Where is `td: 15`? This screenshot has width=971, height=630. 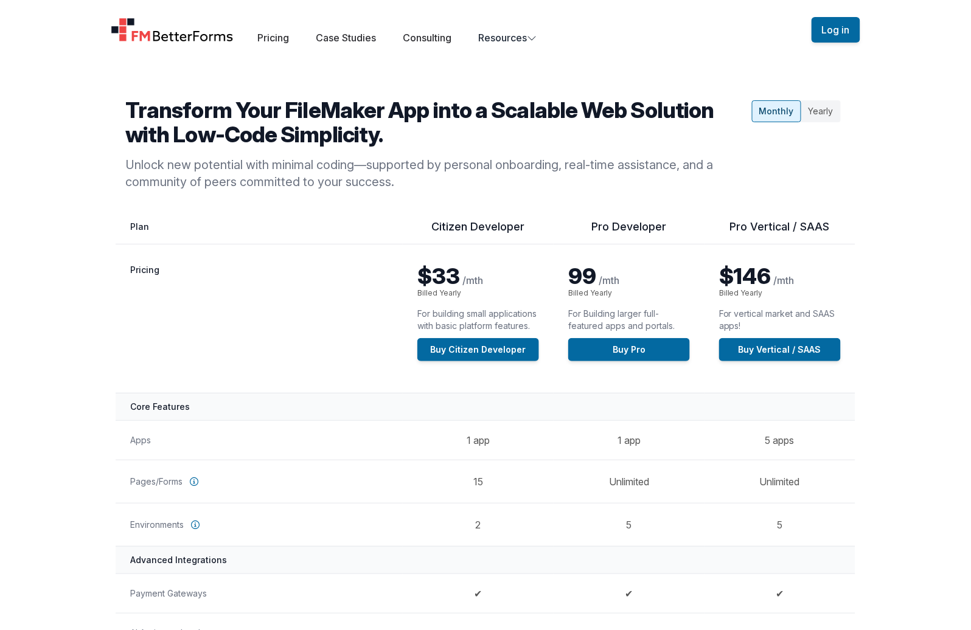 td: 15 is located at coordinates (478, 481).